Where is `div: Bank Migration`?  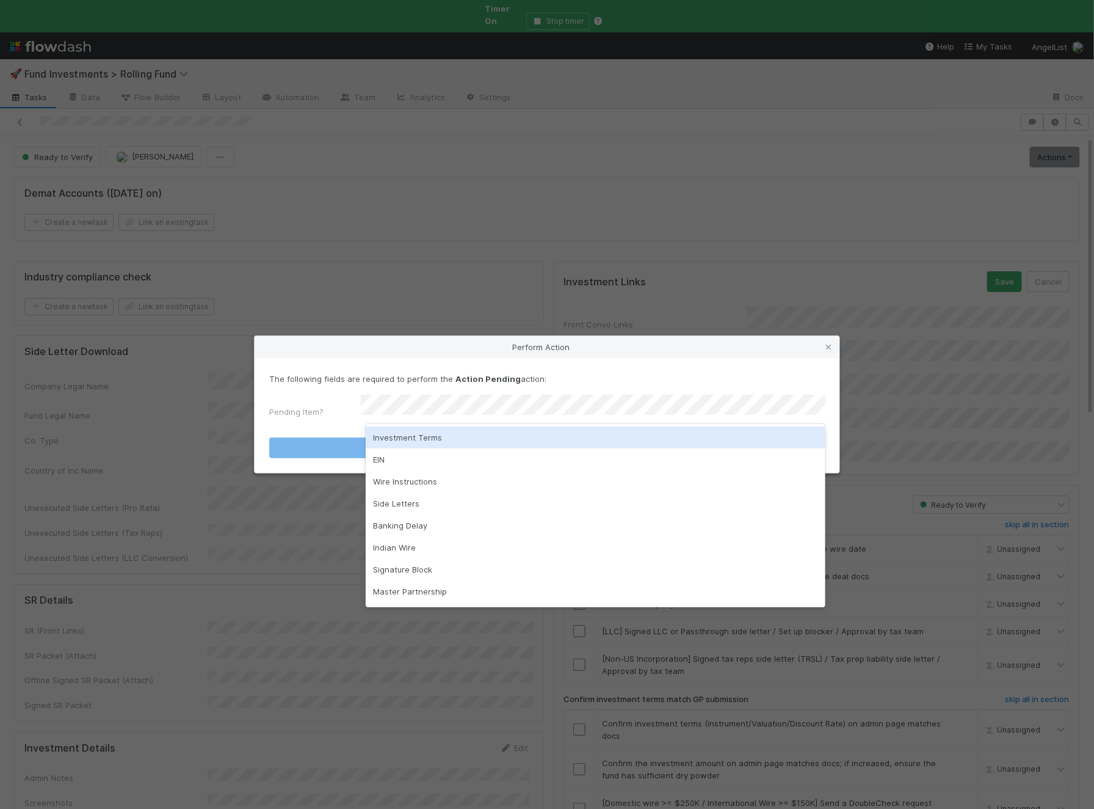
div: Bank Migration is located at coordinates (595, 613).